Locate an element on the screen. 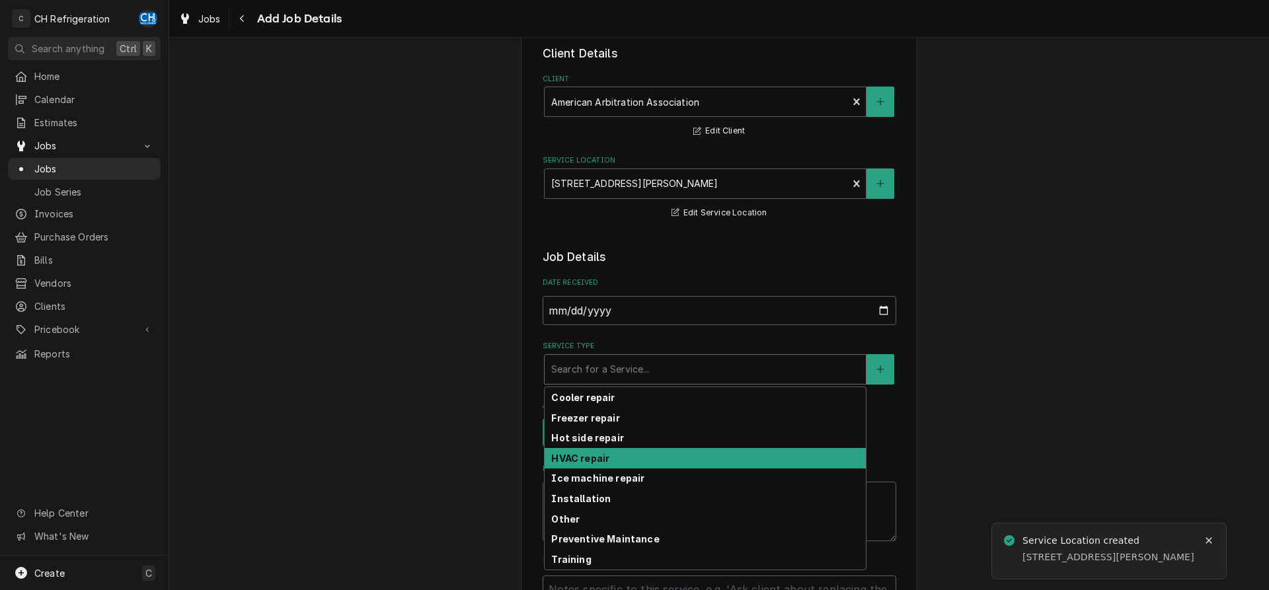 This screenshot has height=590, width=1269. a: Job Series is located at coordinates (84, 192).